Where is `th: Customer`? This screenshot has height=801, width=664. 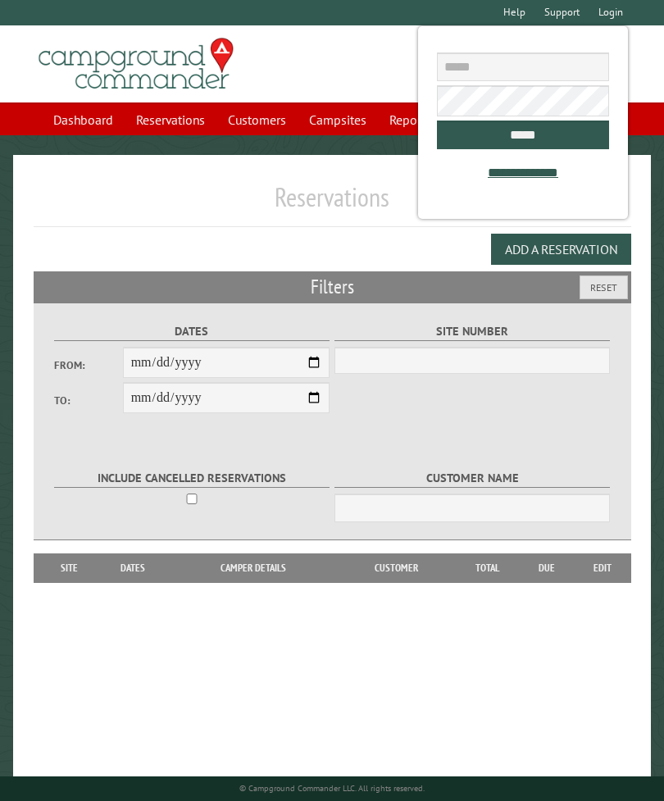 th: Customer is located at coordinates (396, 568).